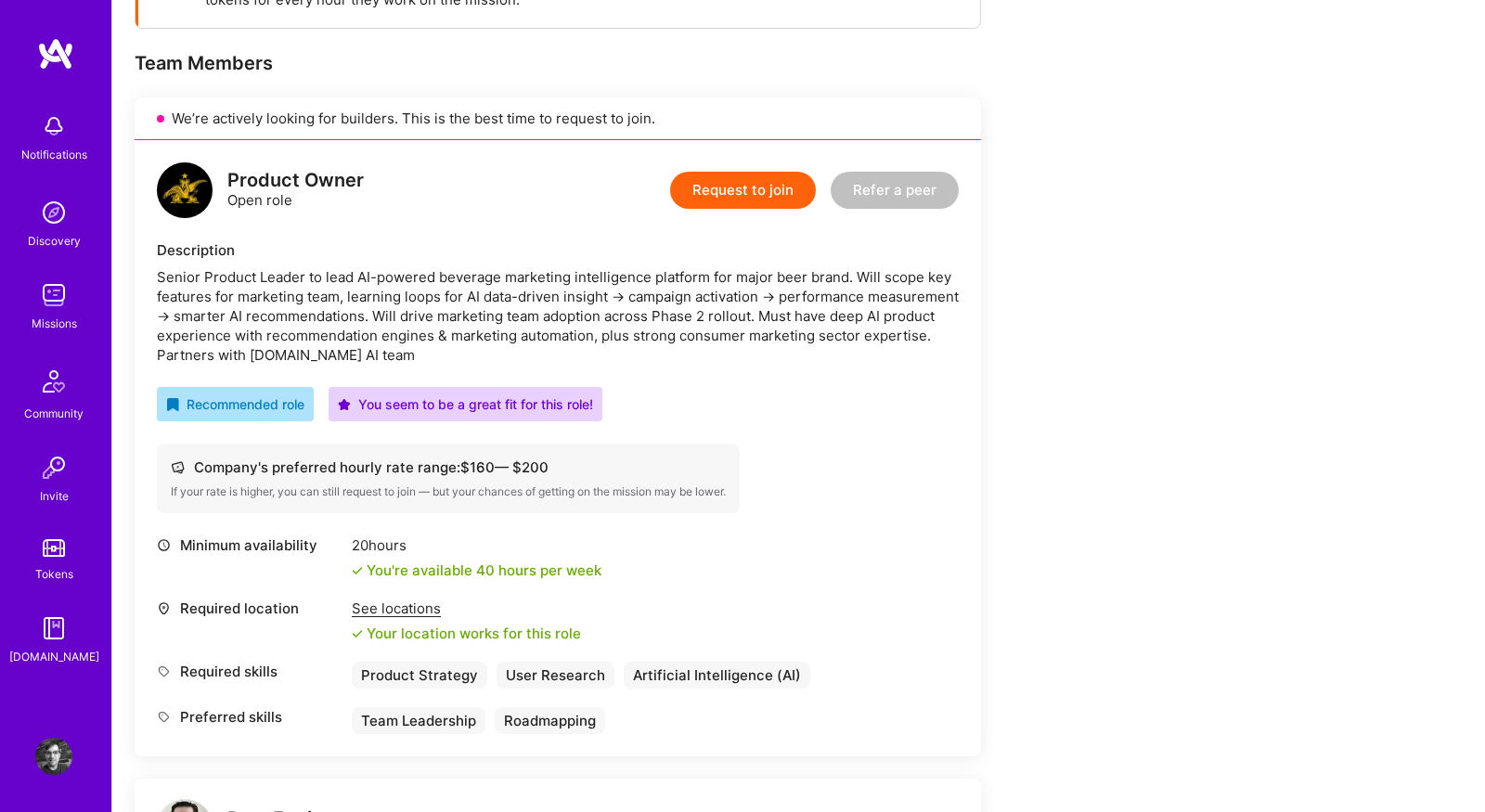 The height and width of the screenshot is (812, 1485). I want to click on a: User Avatar, so click(54, 756).